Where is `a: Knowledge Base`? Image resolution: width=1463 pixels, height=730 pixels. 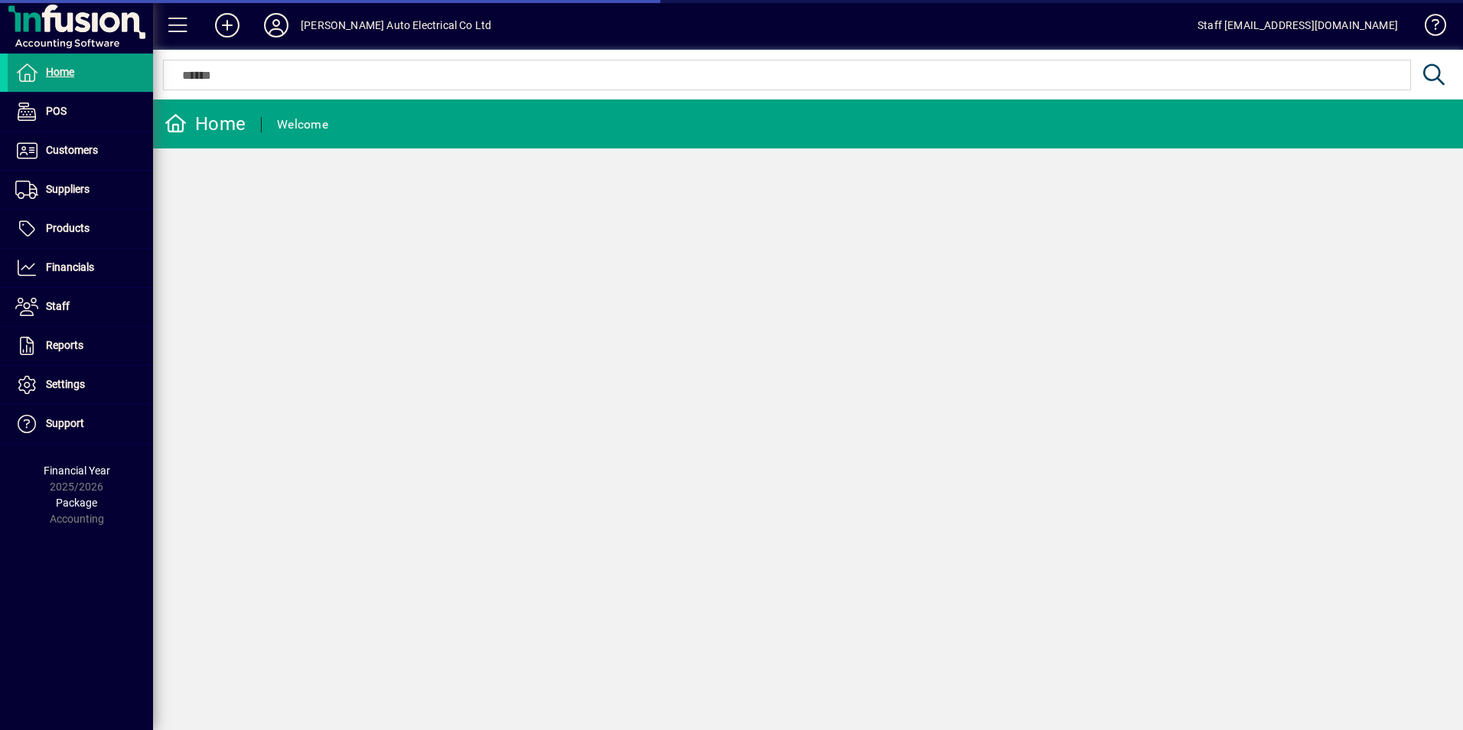 a: Knowledge Base is located at coordinates (1429, 28).